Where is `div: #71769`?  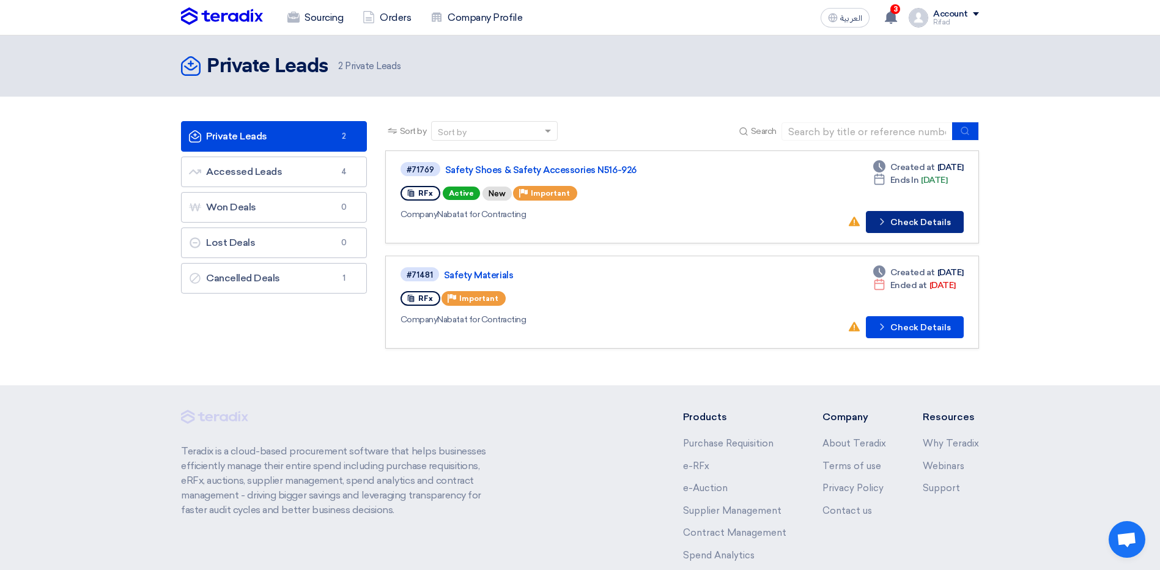
div: #71769 is located at coordinates (420, 169).